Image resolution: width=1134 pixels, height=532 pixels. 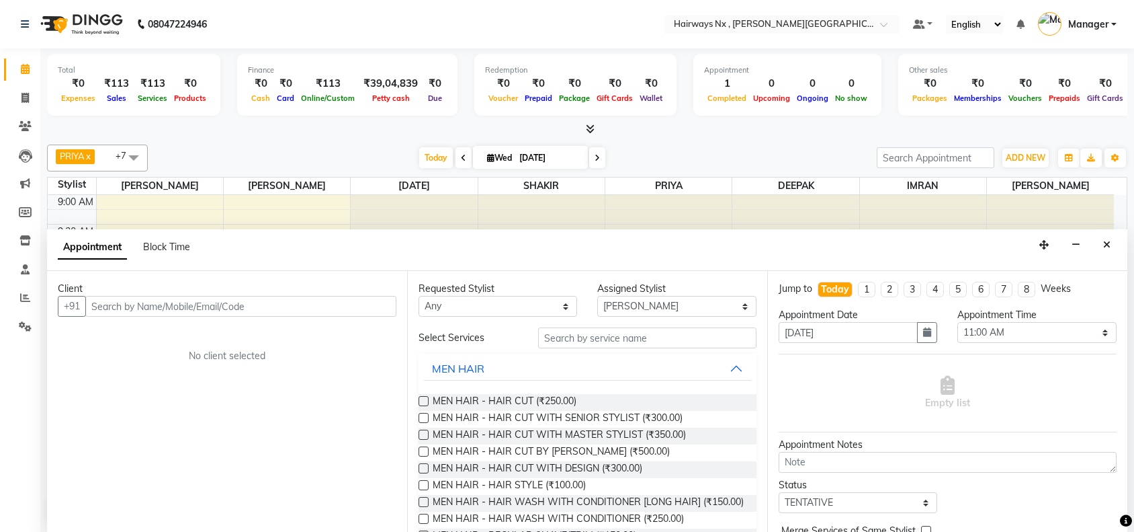 I want to click on span: MEN HAIR - HAIR STYLE (₹100.00), so click(x=509, y=486).